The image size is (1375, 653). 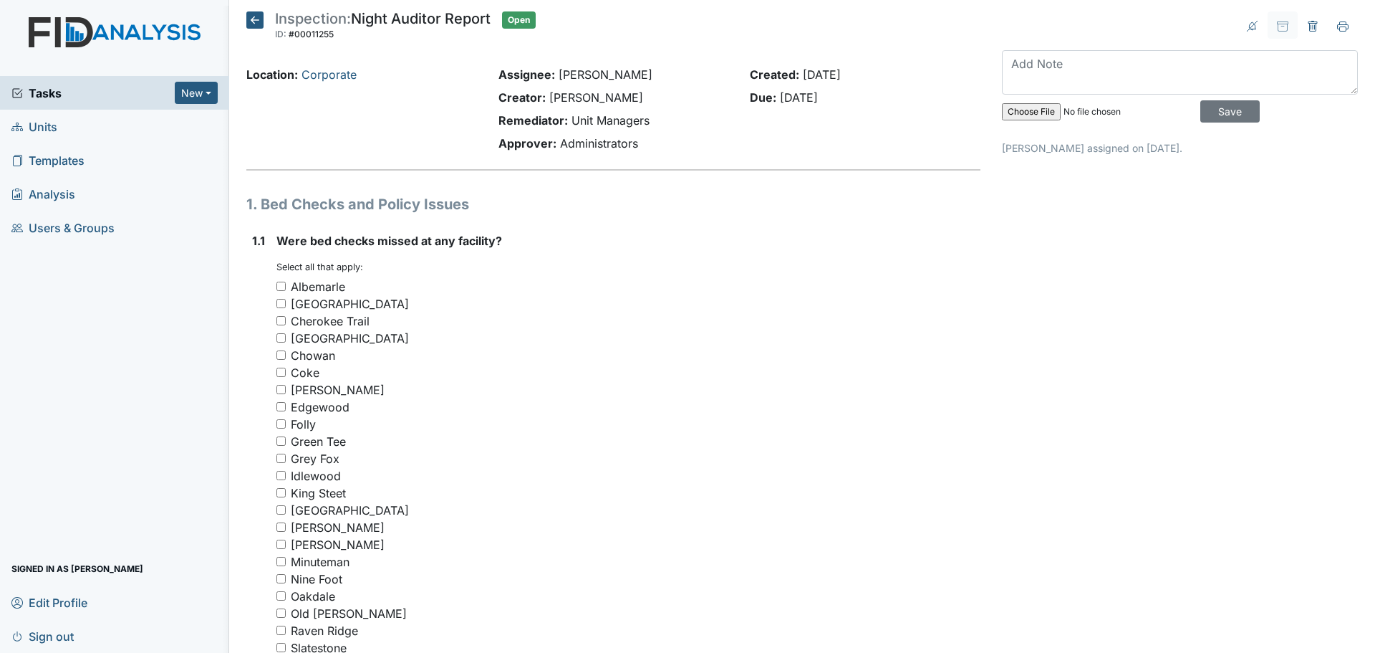 What do you see at coordinates (281, 475) in the screenshot?
I see `input: Idlewood` at bounding box center [281, 475].